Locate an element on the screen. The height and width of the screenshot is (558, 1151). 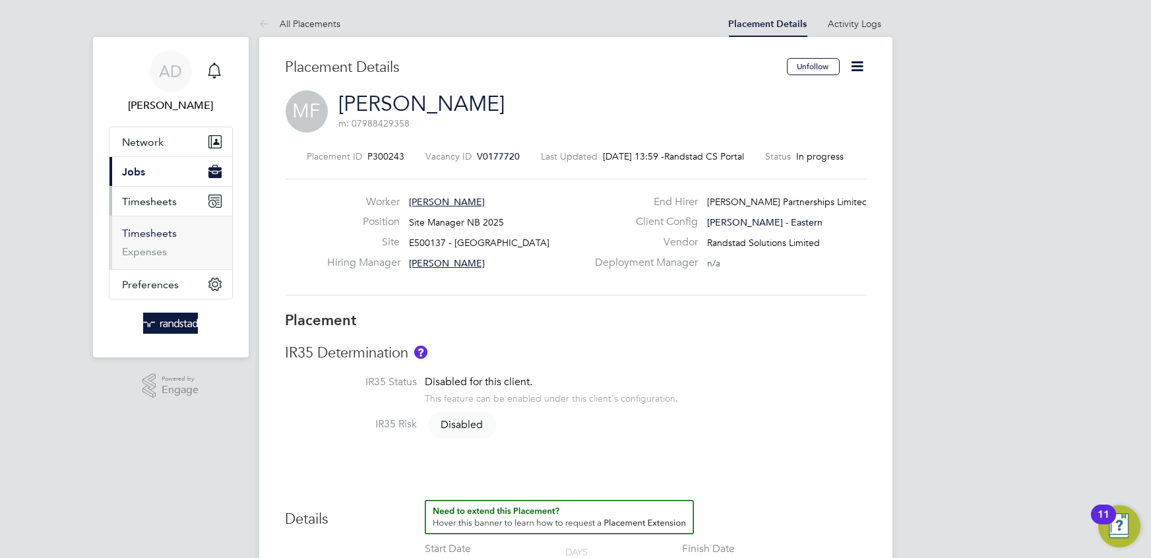
span: Disabled for this client. is located at coordinates (479, 382).